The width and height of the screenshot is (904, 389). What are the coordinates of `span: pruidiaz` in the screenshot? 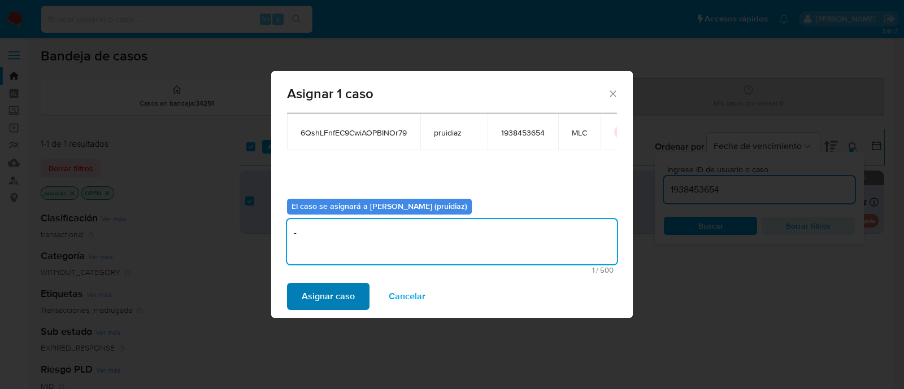 It's located at (454, 133).